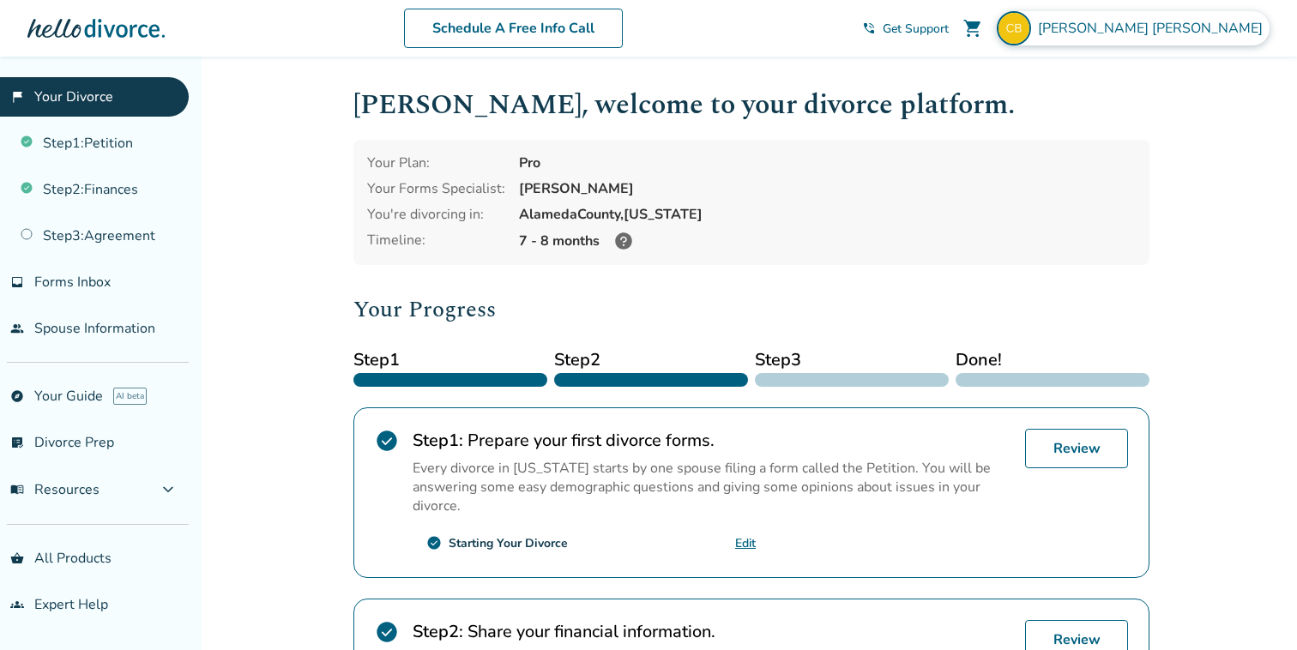  What do you see at coordinates (72, 282) in the screenshot?
I see `span: Forms Inbox` at bounding box center [72, 282].